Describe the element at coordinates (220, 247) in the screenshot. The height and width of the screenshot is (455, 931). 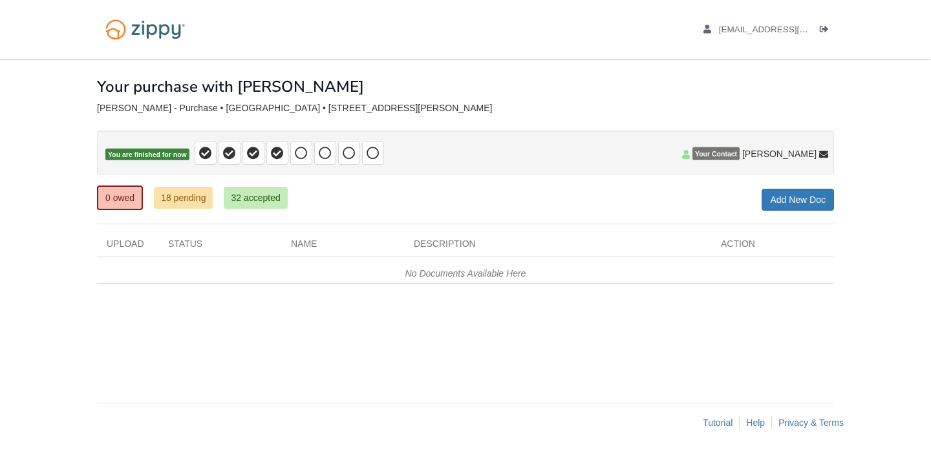
I see `div: Status` at that location.